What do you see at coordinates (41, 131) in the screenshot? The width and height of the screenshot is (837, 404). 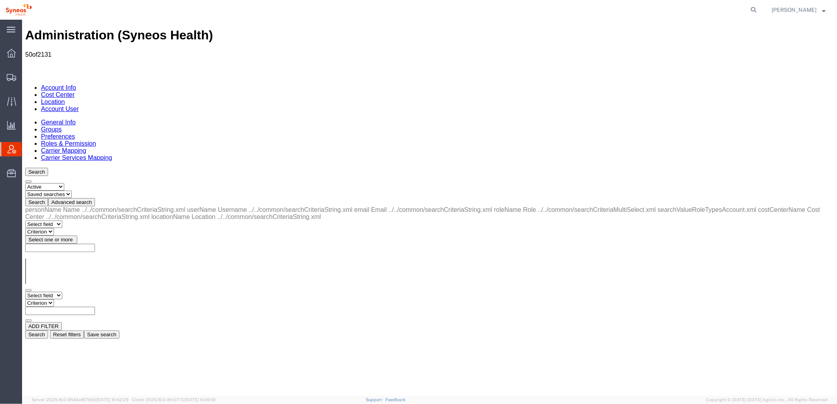 I see `a: Carrier Mapping` at bounding box center [41, 131].